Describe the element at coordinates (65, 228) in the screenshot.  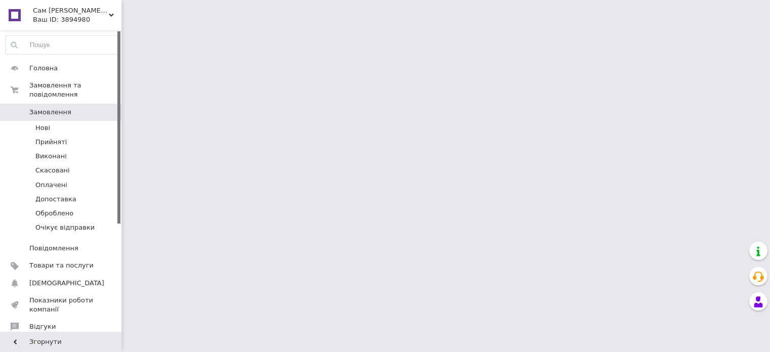
I see `span: Очікує відправки` at that location.